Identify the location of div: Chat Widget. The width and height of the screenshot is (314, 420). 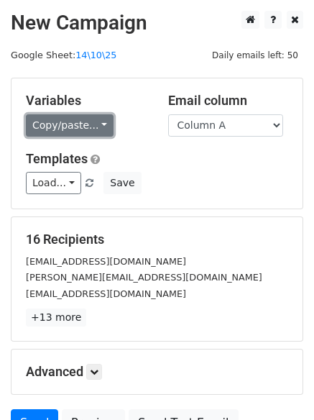
(278, 385).